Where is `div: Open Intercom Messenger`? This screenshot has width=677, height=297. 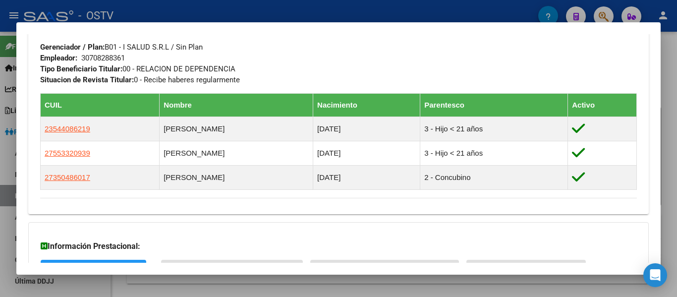
div: Open Intercom Messenger is located at coordinates (655, 275).